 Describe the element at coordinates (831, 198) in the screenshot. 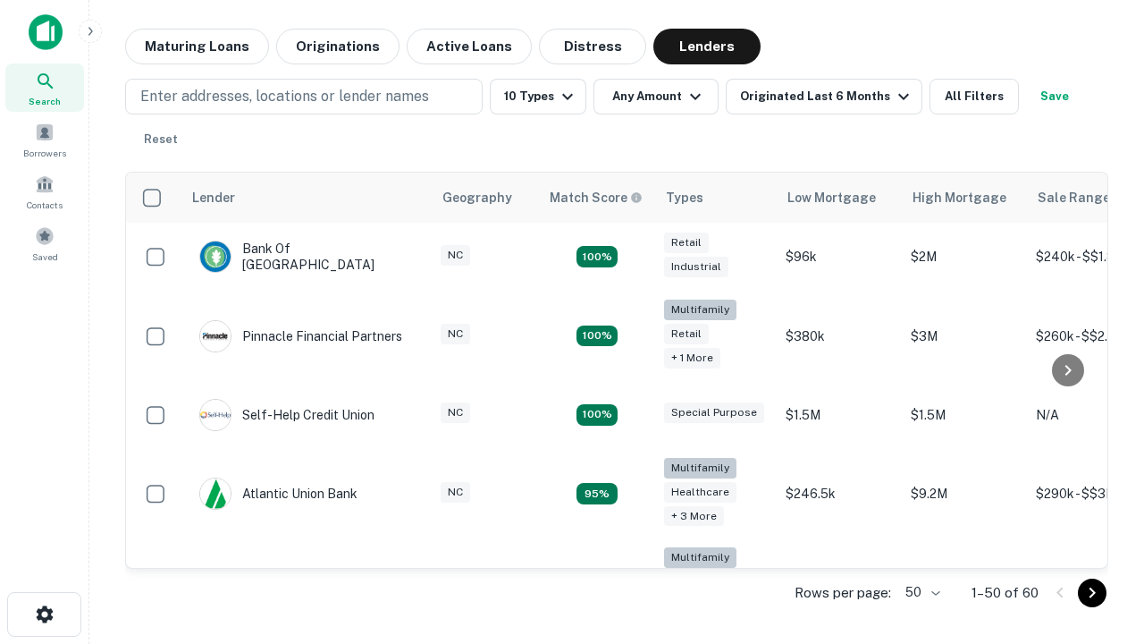

I see `div: Low Mortgage` at that location.